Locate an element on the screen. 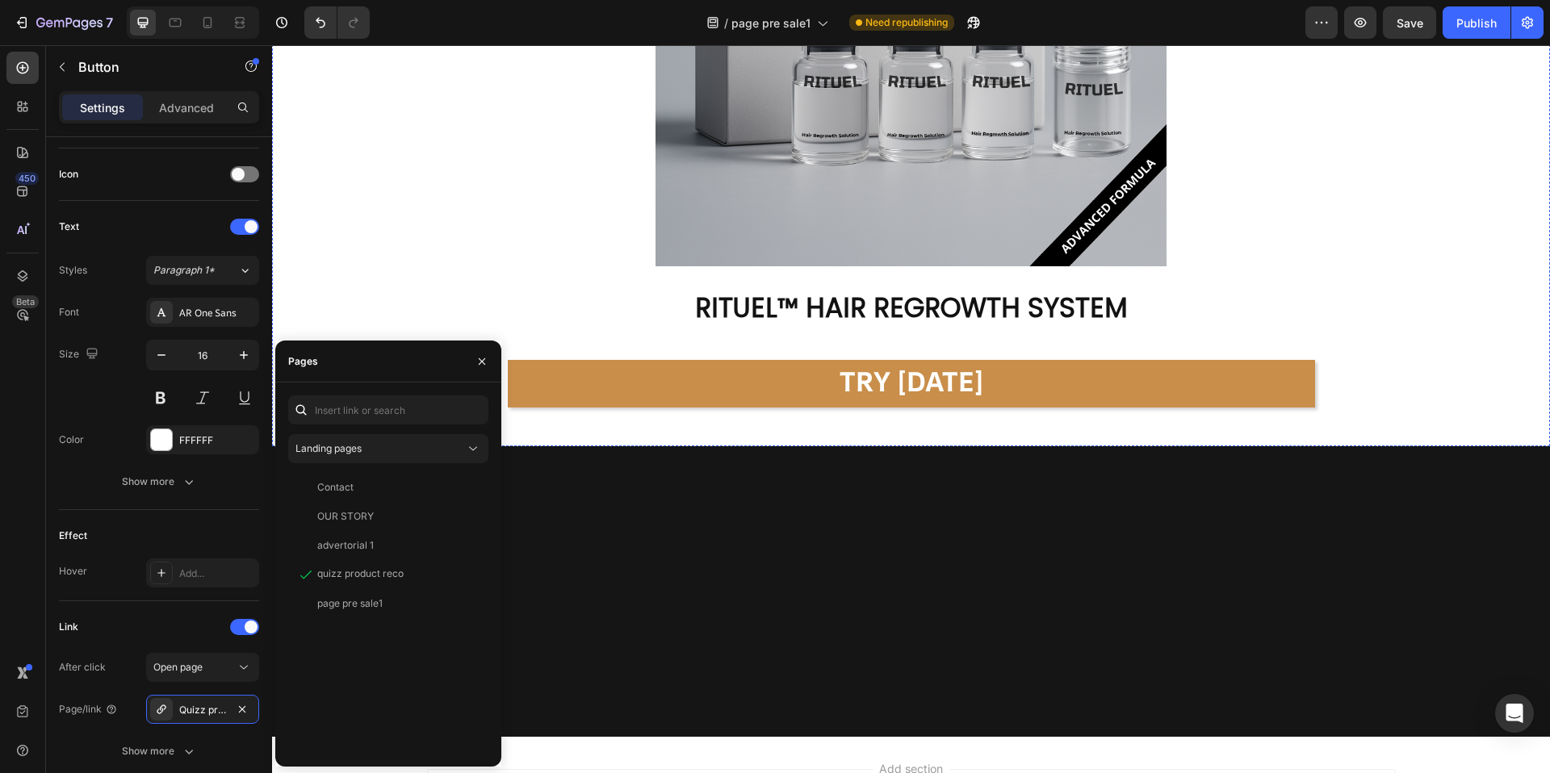 The width and height of the screenshot is (1550, 773). button: 7 is located at coordinates (63, 23).